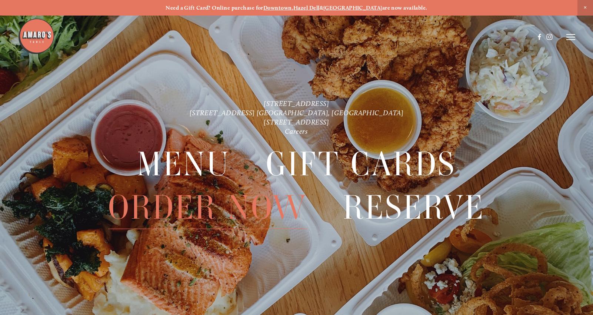  I want to click on strong: Need a Gift Card? Online purchase for, so click(214, 8).